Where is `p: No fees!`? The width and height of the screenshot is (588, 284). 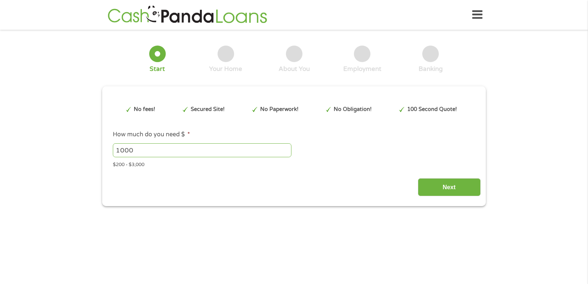
p: No fees! is located at coordinates (144, 110).